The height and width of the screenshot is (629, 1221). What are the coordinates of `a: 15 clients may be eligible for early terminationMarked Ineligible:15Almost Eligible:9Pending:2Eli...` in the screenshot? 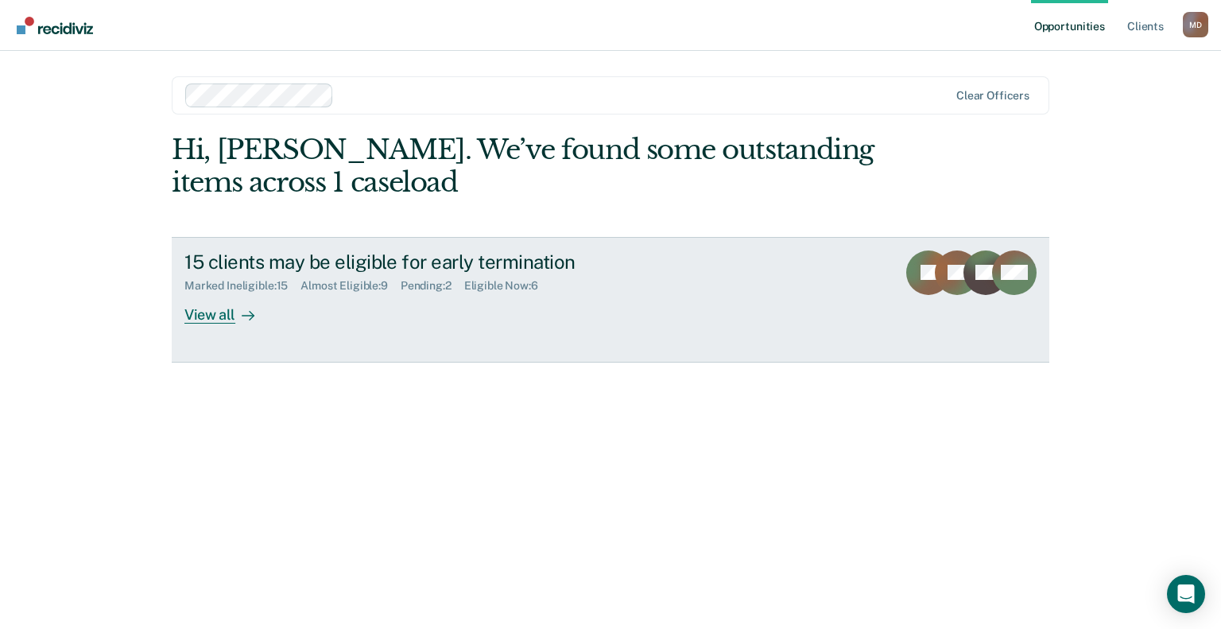 It's located at (611, 300).